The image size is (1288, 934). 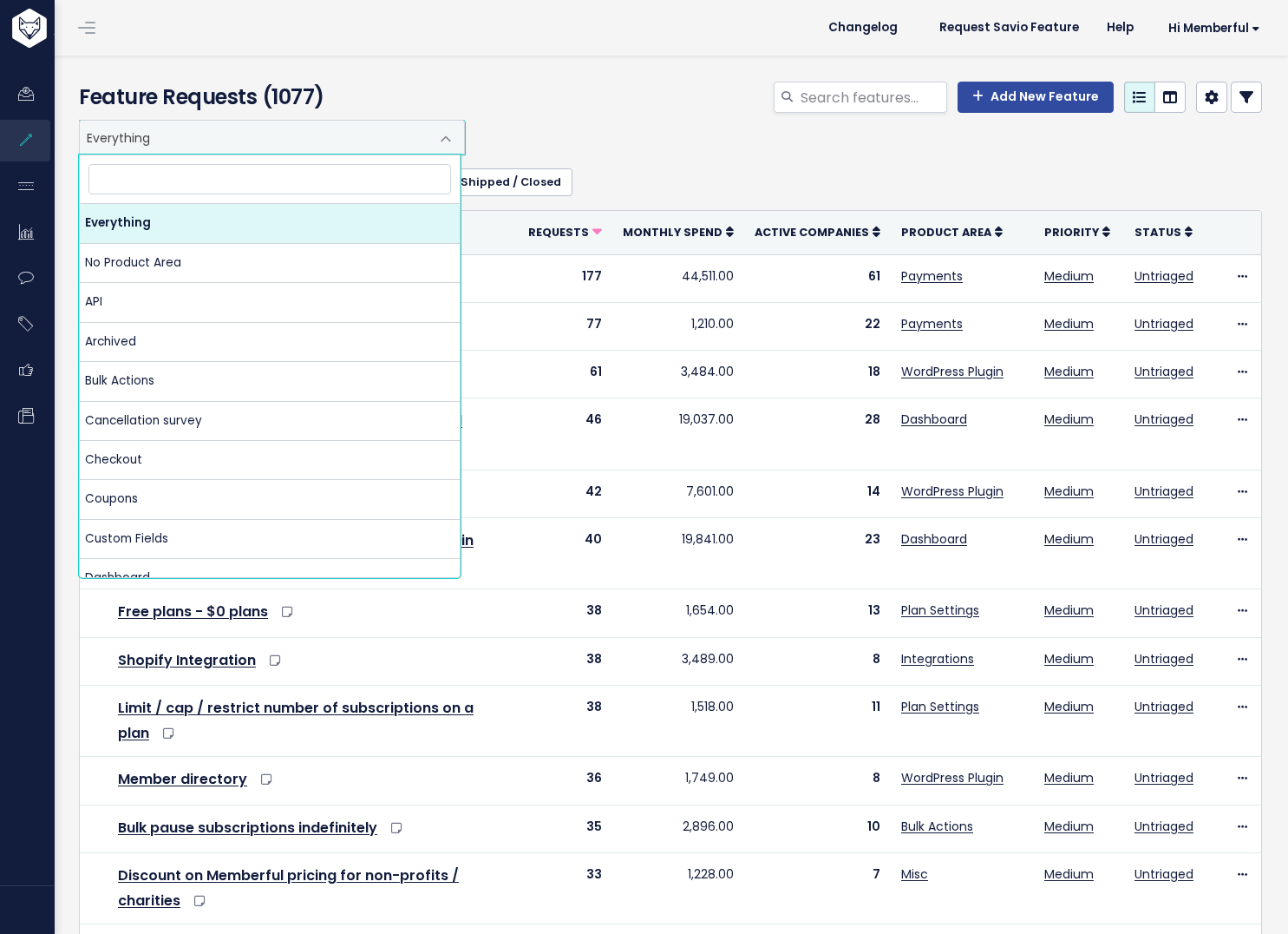 What do you see at coordinates (817, 828) in the screenshot?
I see `td: 10` at bounding box center [817, 828].